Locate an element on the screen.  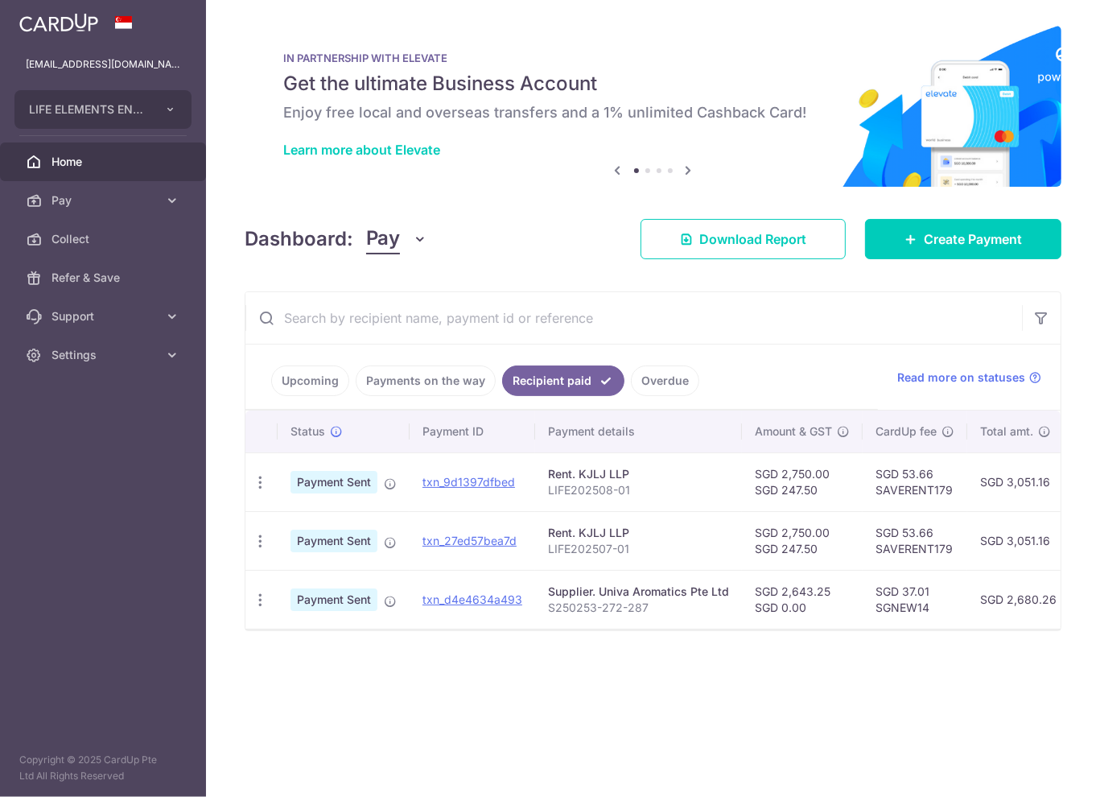
span: Refer & Save is located at coordinates (105, 278).